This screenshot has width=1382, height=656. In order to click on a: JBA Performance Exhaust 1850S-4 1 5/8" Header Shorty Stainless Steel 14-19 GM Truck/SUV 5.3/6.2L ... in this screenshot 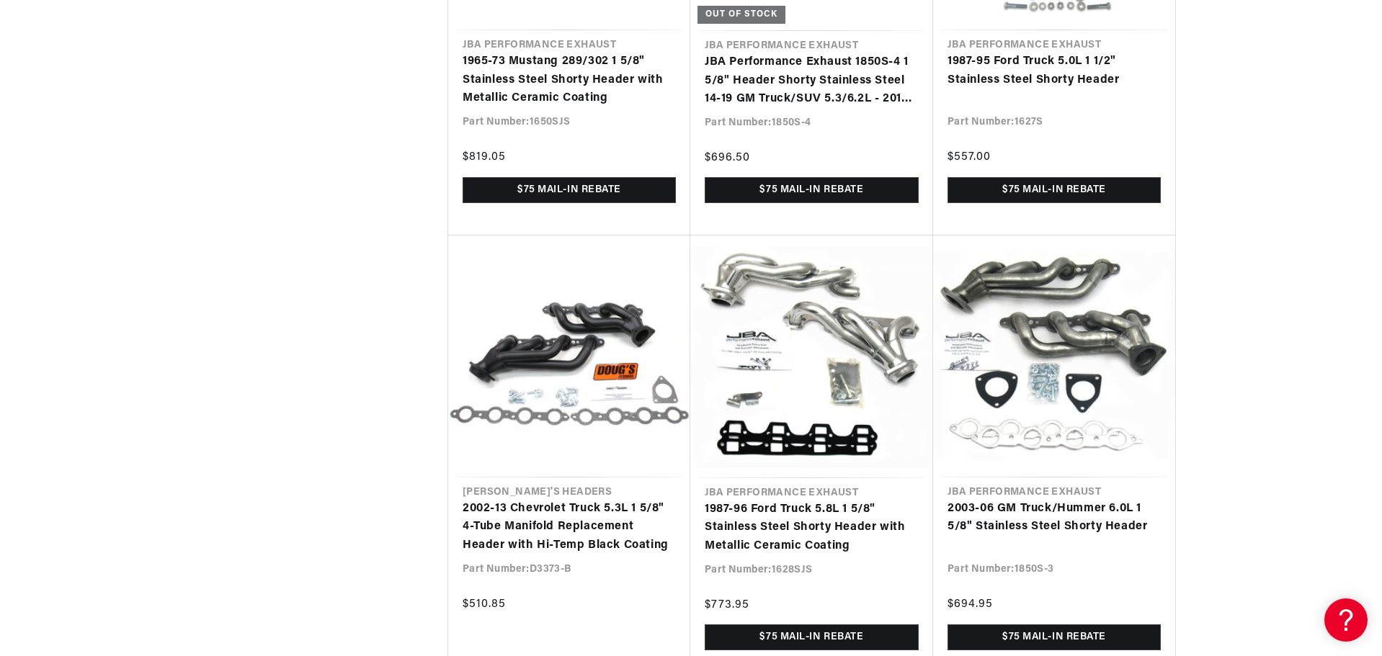, I will do `click(811, 81)`.